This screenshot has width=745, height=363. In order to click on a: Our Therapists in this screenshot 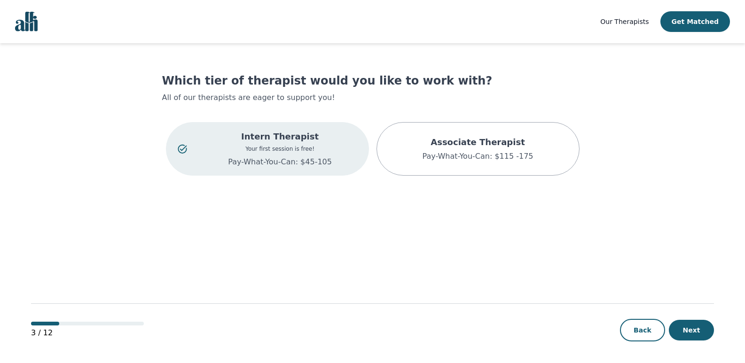, I will do `click(624, 22)`.